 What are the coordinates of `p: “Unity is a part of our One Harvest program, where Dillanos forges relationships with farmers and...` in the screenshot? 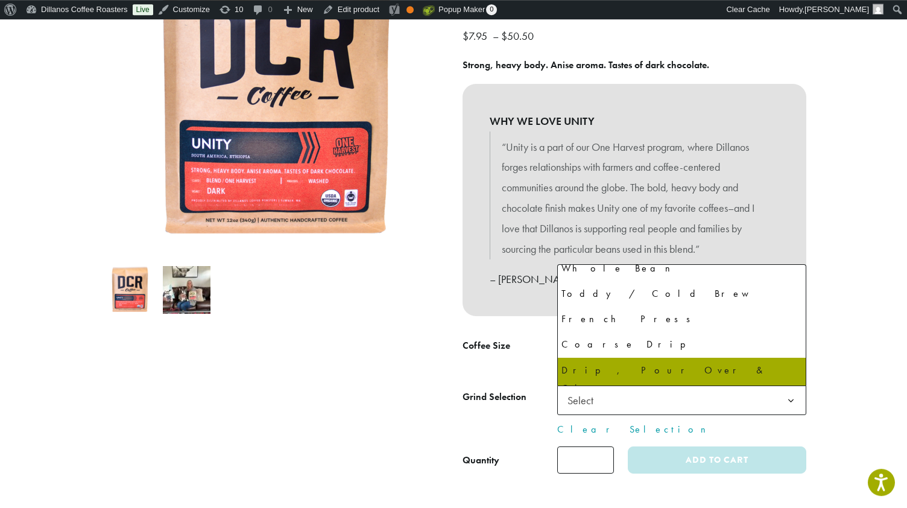 It's located at (635, 198).